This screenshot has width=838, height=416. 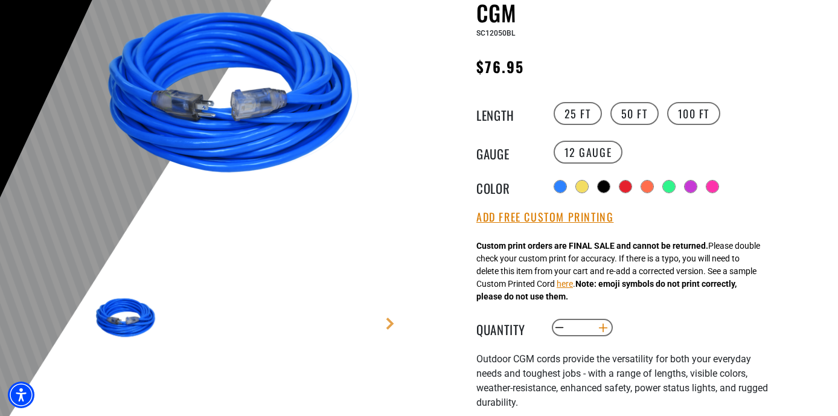 I want to click on label: 12 Gauge, so click(x=588, y=152).